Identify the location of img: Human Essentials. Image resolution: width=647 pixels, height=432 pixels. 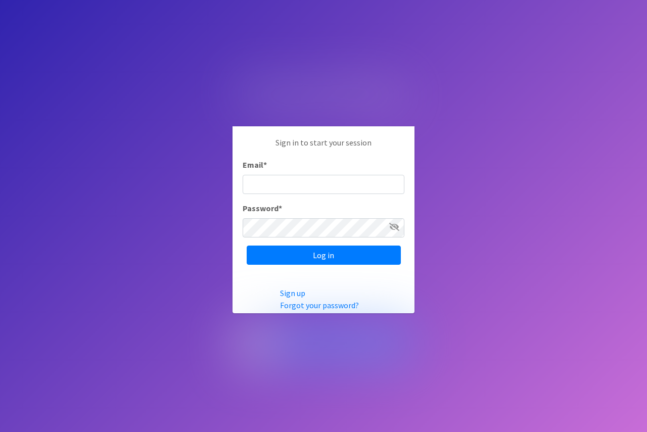
(324, 93).